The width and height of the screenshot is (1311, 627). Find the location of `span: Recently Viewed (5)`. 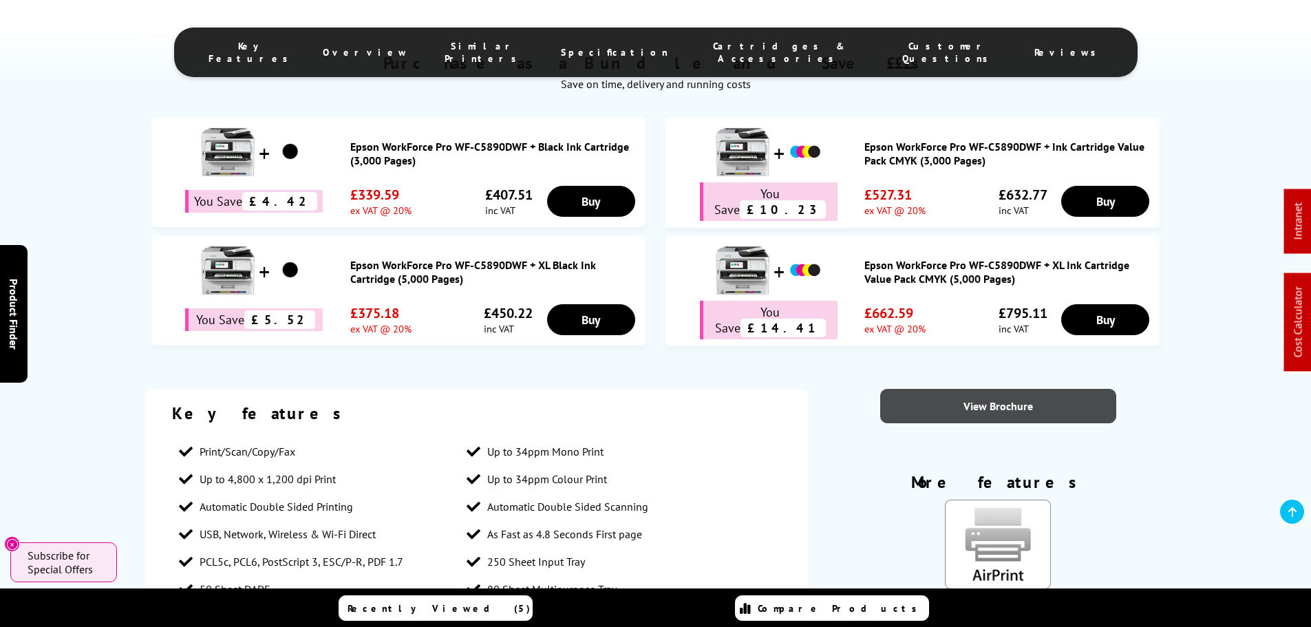

span: Recently Viewed (5) is located at coordinates (439, 608).